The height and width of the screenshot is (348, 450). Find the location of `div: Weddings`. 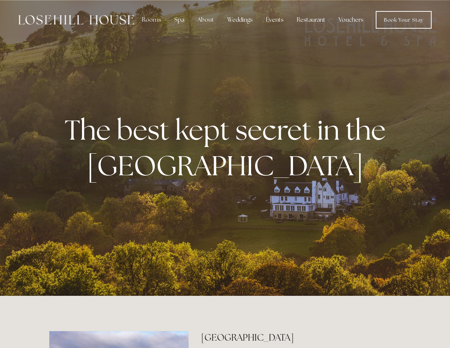

div: Weddings is located at coordinates (240, 20).